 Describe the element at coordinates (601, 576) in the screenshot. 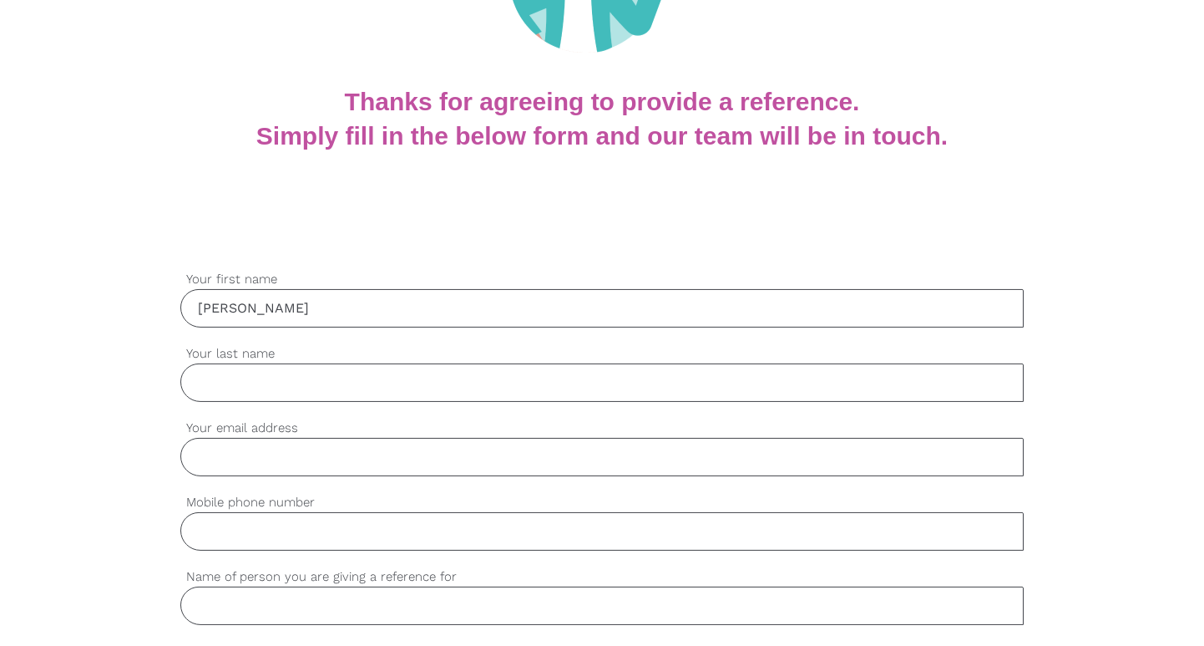

I see `label: Name of person you are giving a reference for` at that location.